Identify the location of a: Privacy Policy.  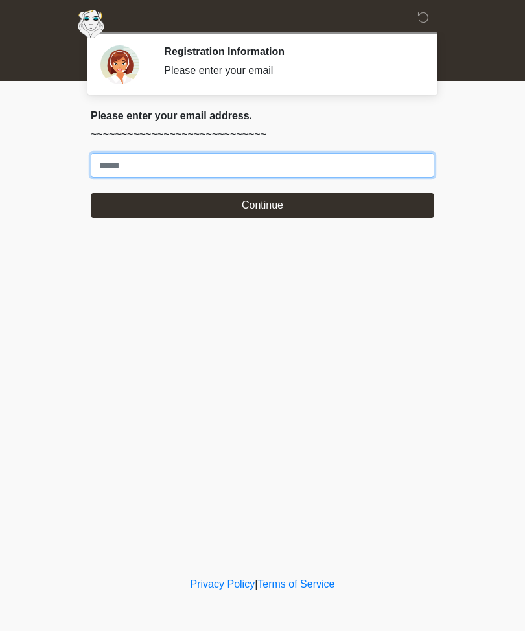
(223, 584).